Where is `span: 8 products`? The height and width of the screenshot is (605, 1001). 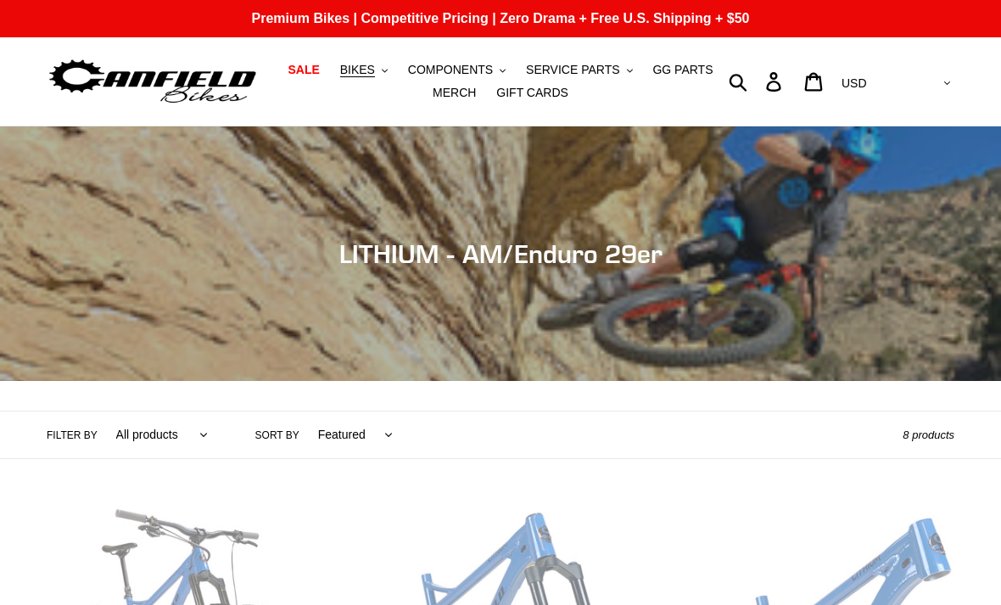 span: 8 products is located at coordinates (928, 434).